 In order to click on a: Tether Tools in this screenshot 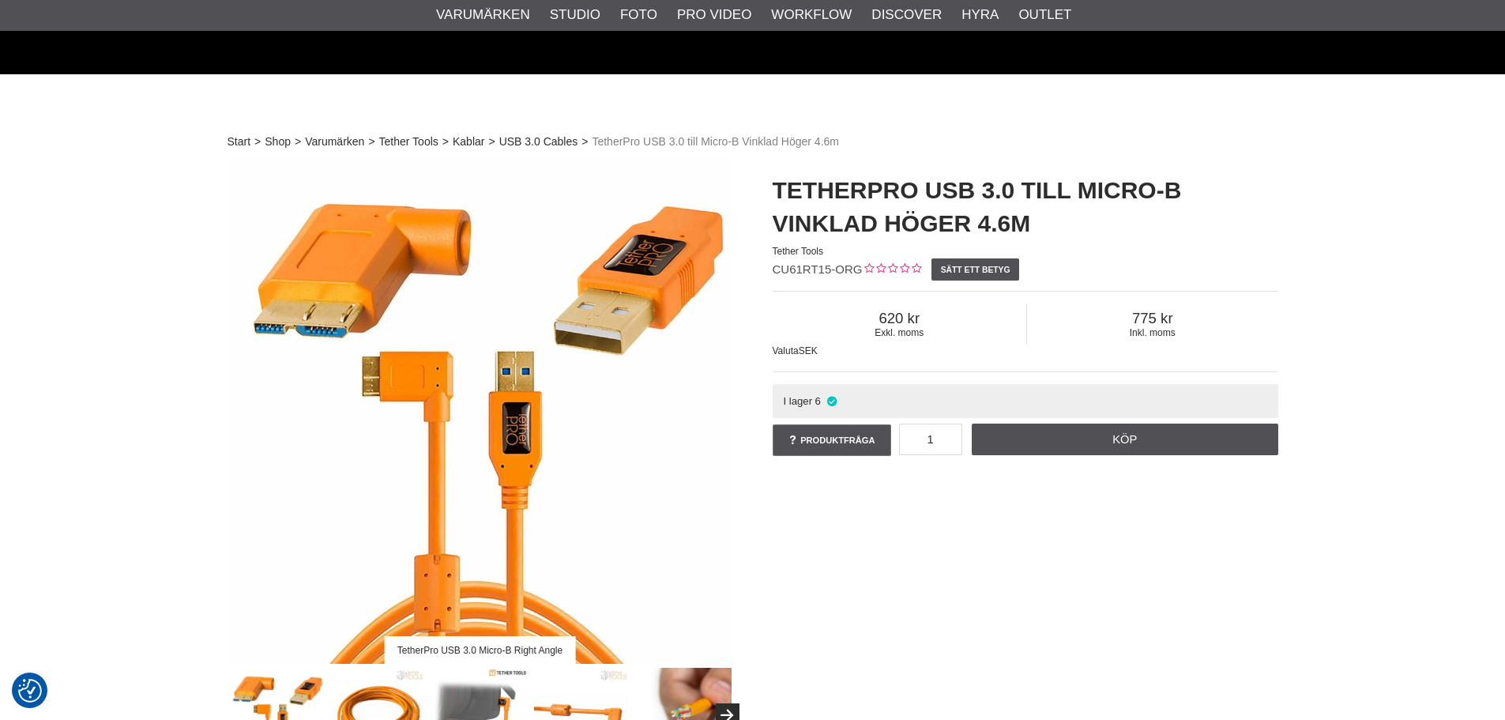, I will do `click(409, 141)`.